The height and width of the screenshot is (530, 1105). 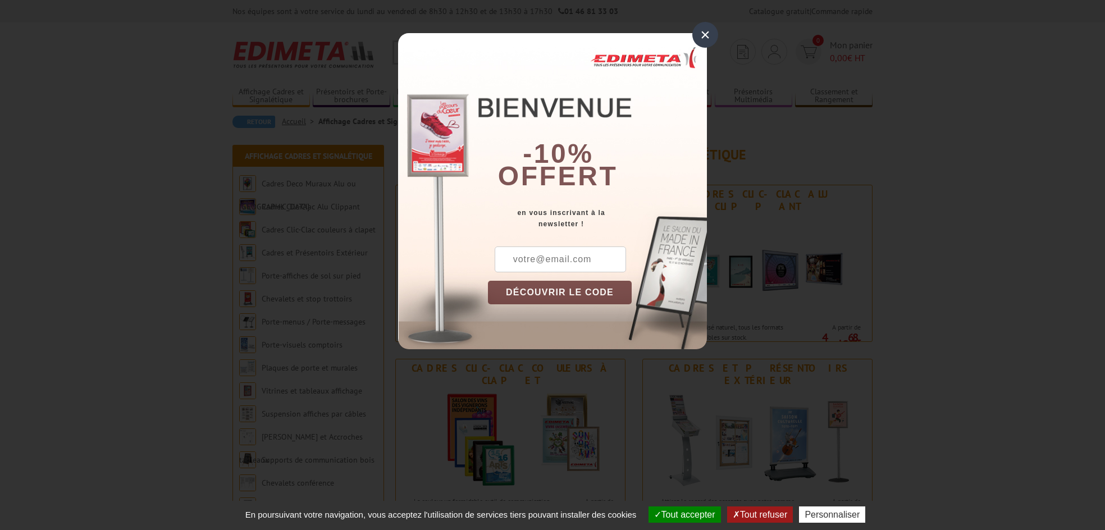 What do you see at coordinates (558, 176) in the screenshot?
I see `font: offert` at bounding box center [558, 176].